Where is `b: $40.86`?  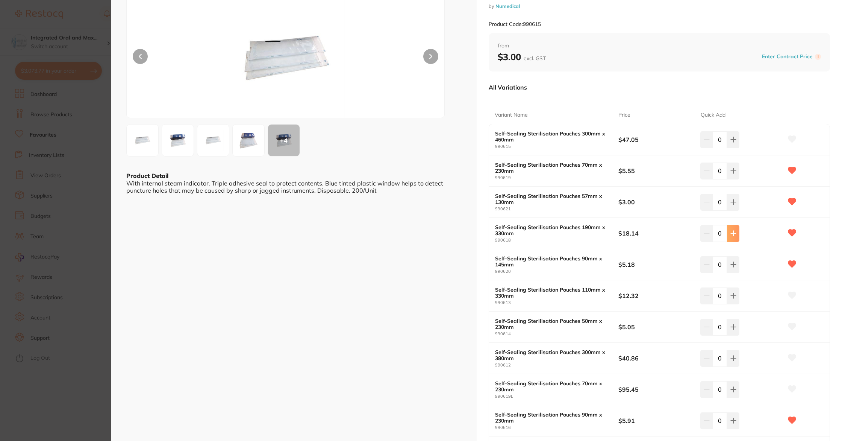 b: $40.86 is located at coordinates (655, 358).